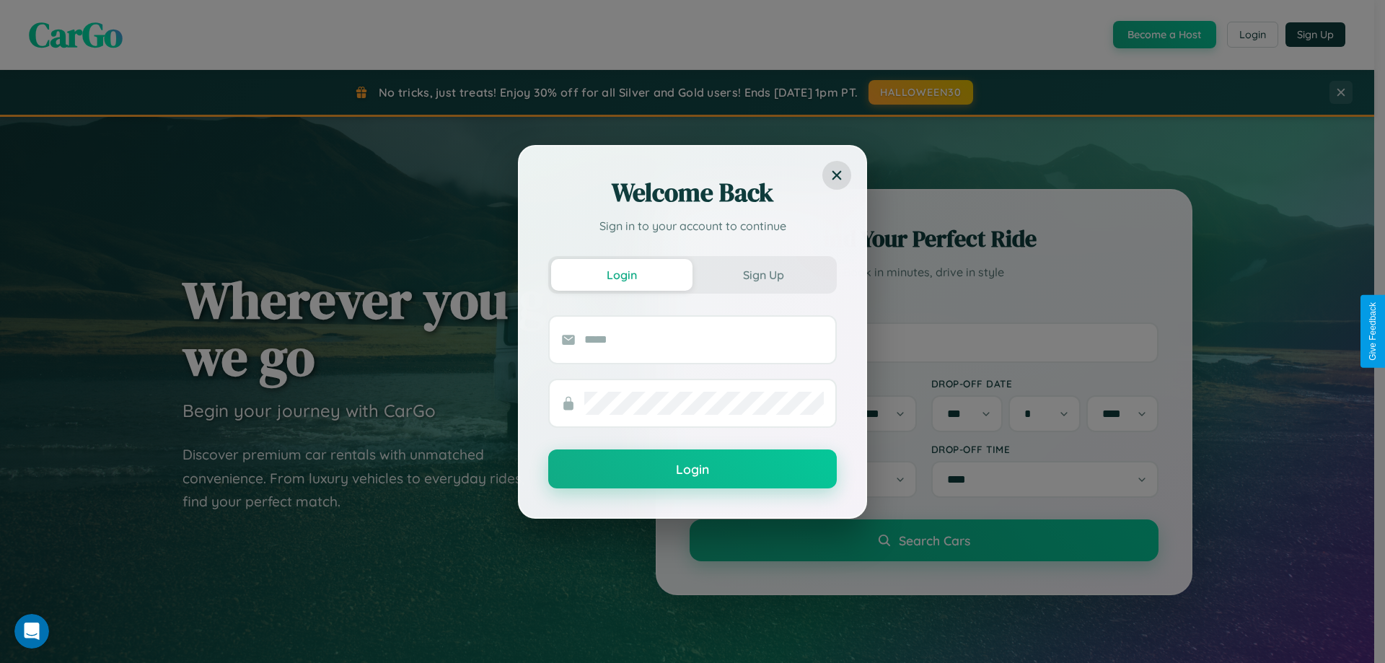  Describe the element at coordinates (692, 193) in the screenshot. I see `h2: Welcome Back` at that location.